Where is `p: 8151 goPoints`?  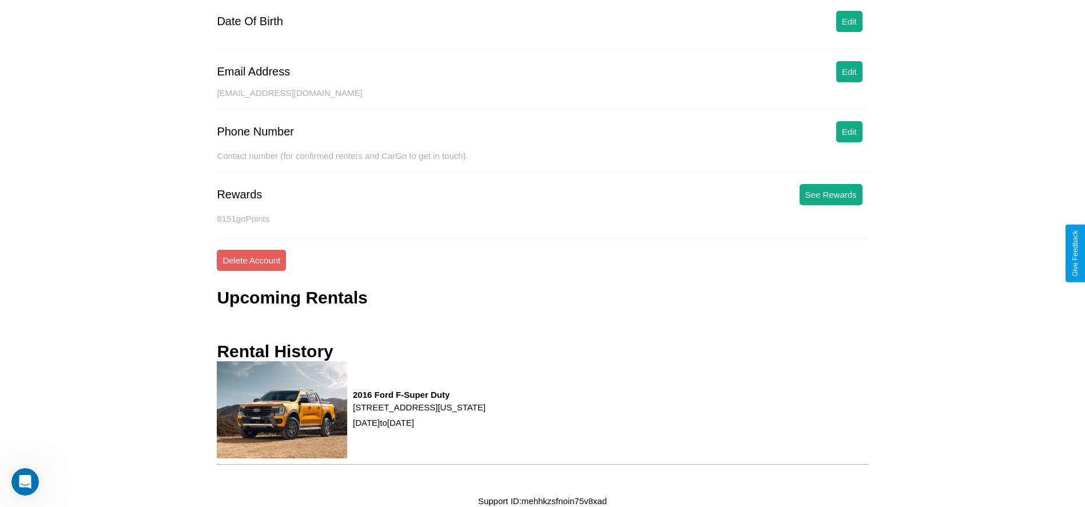
p: 8151 goPoints is located at coordinates (542, 218).